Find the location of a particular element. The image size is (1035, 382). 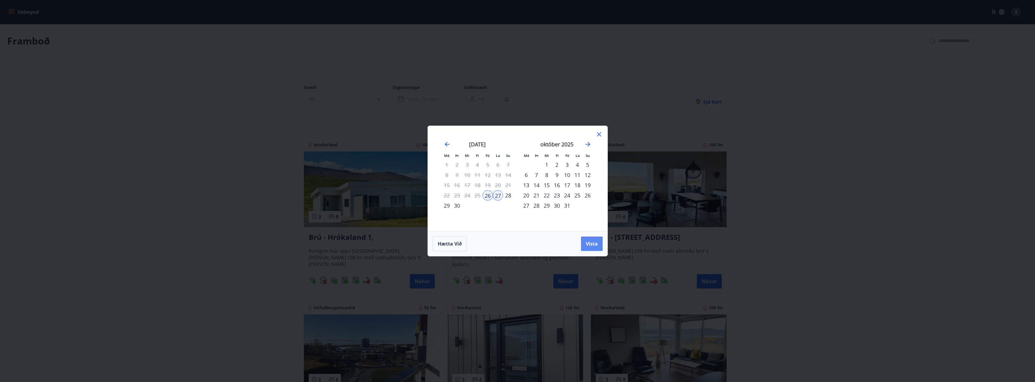

td: Choose fimmtudagur, 2. október 2025 as your check-in date. It’s available. is located at coordinates (557, 165).